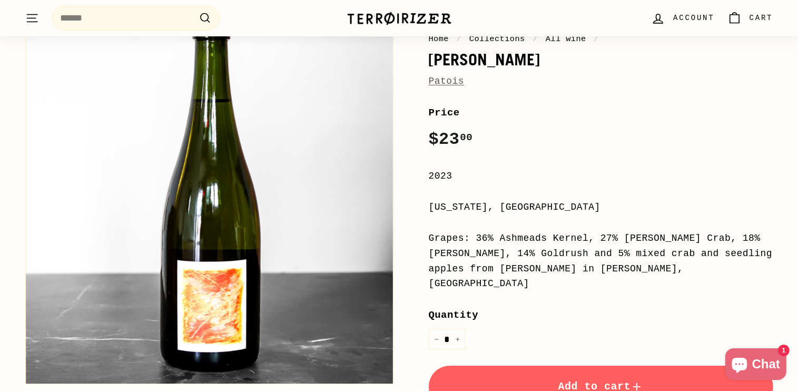  Describe the element at coordinates (601, 113) in the screenshot. I see `label: Price` at that location.